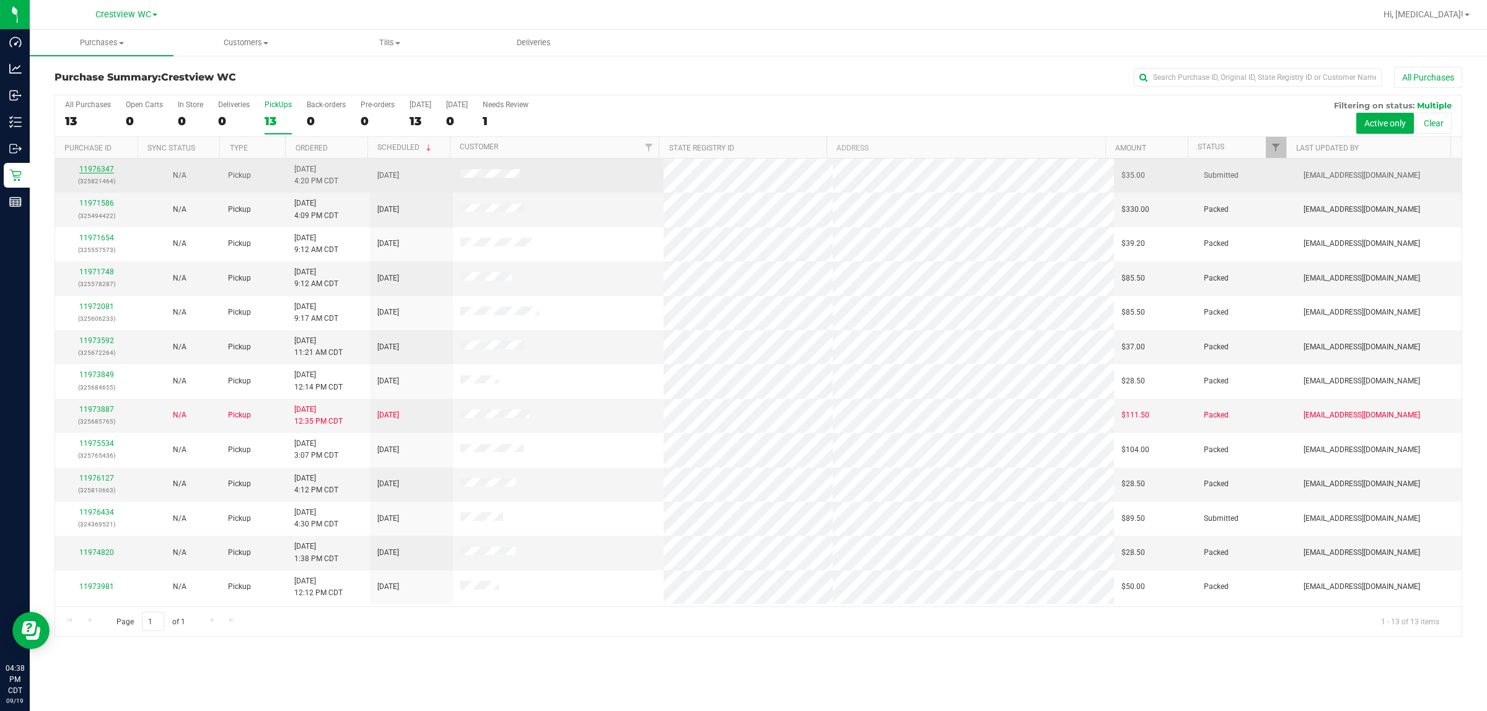 This screenshot has height=711, width=1487. What do you see at coordinates (1410, 622) in the screenshot?
I see `span: 1 - 13 of 13 items` at bounding box center [1410, 622].